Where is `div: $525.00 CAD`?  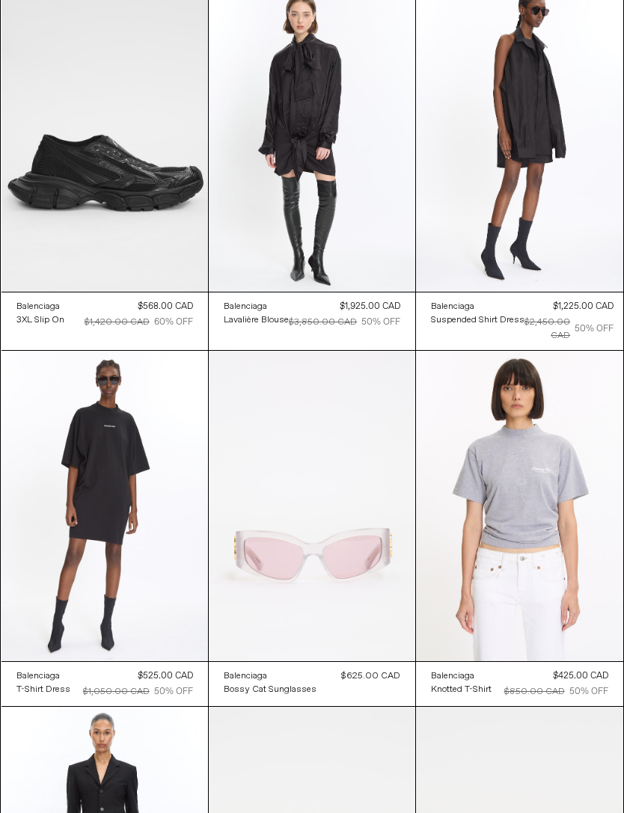
div: $525.00 CAD is located at coordinates (165, 676).